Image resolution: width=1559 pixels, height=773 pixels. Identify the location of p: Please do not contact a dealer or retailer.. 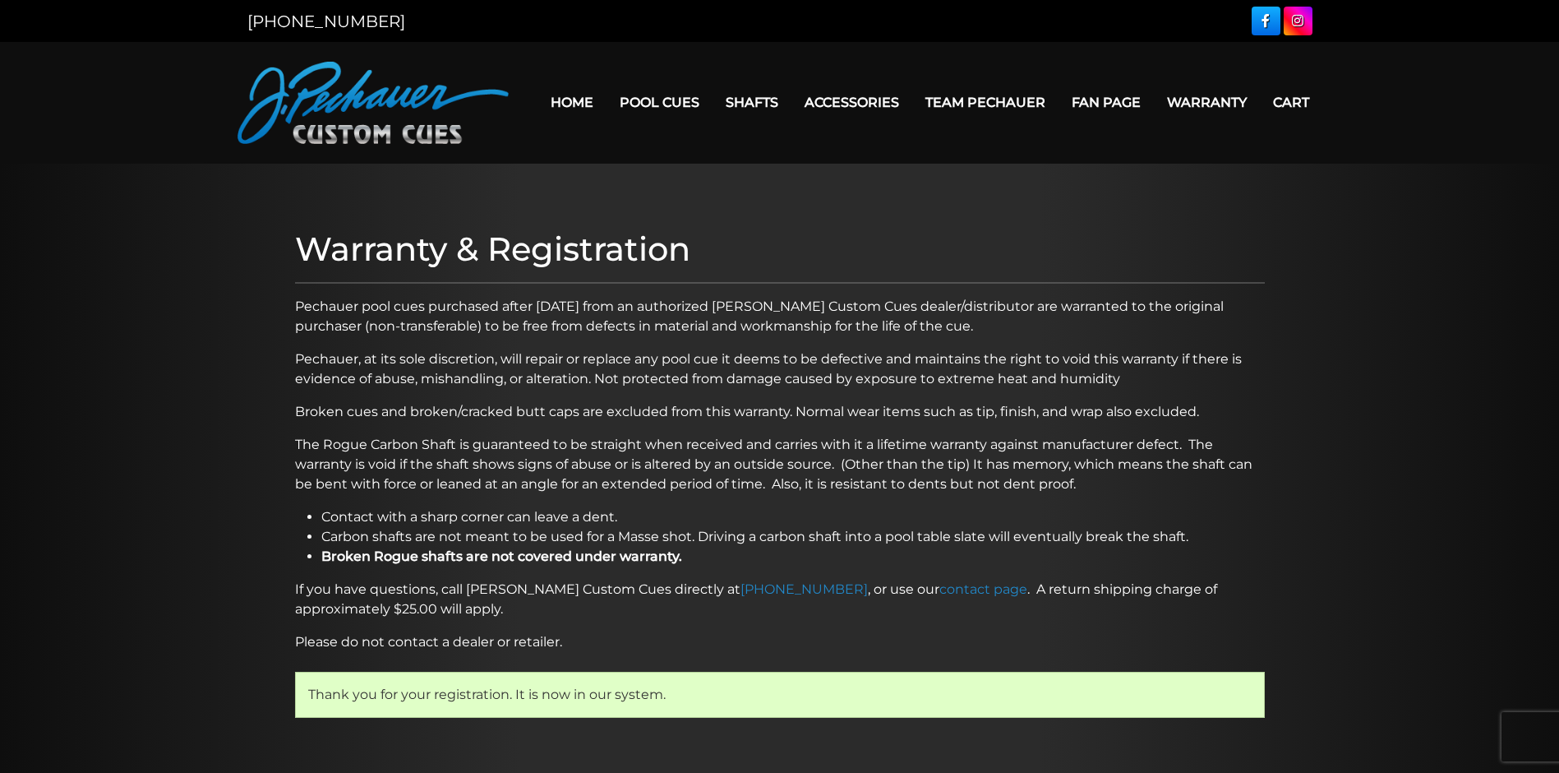
(780, 642).